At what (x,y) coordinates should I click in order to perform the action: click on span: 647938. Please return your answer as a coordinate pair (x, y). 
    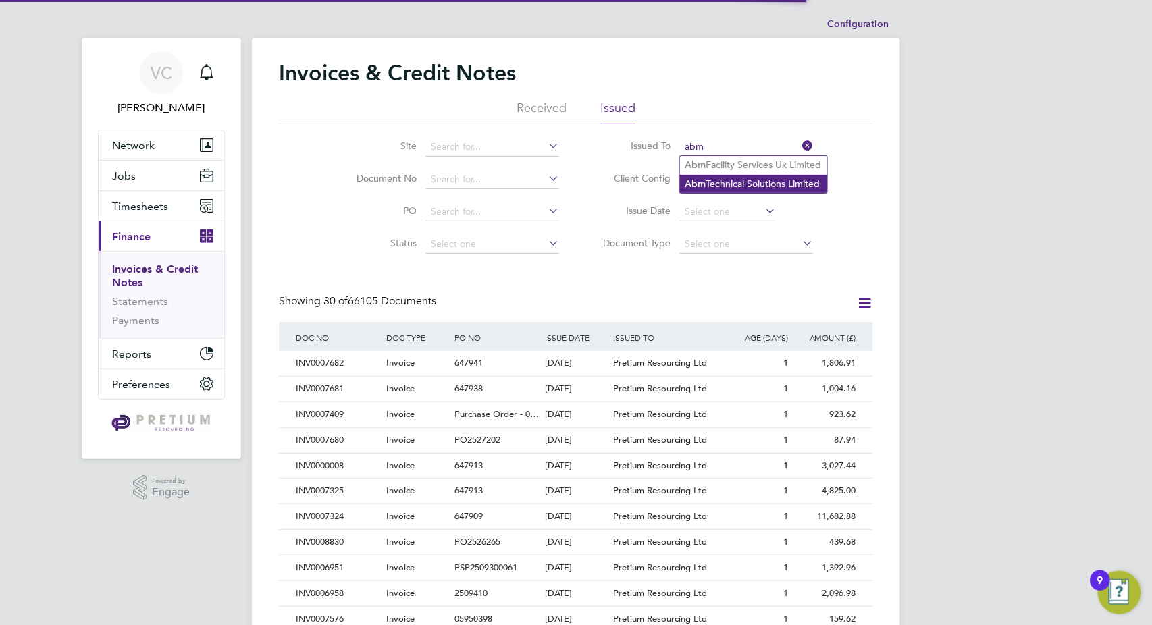
    Looking at the image, I should click on (469, 388).